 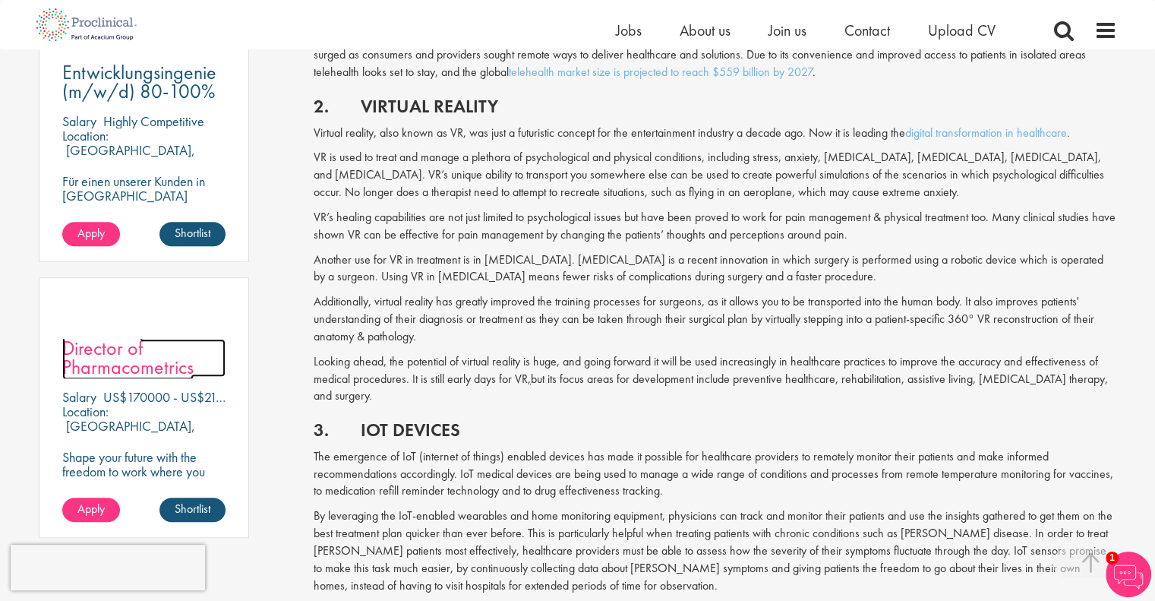 What do you see at coordinates (629, 30) in the screenshot?
I see `a: Jobs` at bounding box center [629, 30].